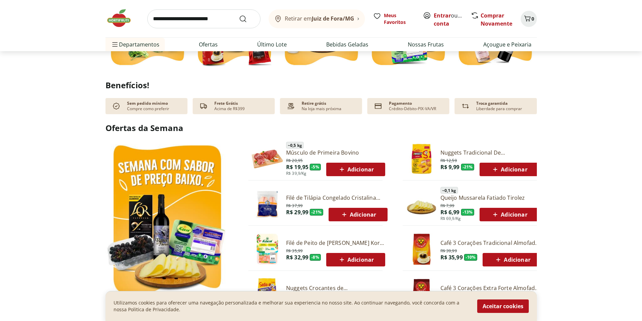 The width and height of the screenshot is (642, 321). What do you see at coordinates (426, 45) in the screenshot?
I see `a: Nossas Frutas` at bounding box center [426, 45].